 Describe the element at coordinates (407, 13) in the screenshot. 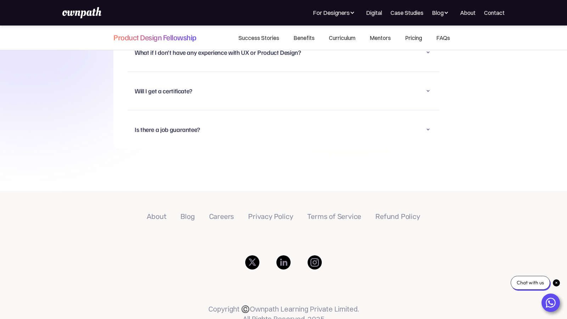

I see `a: Case Studies` at that location.